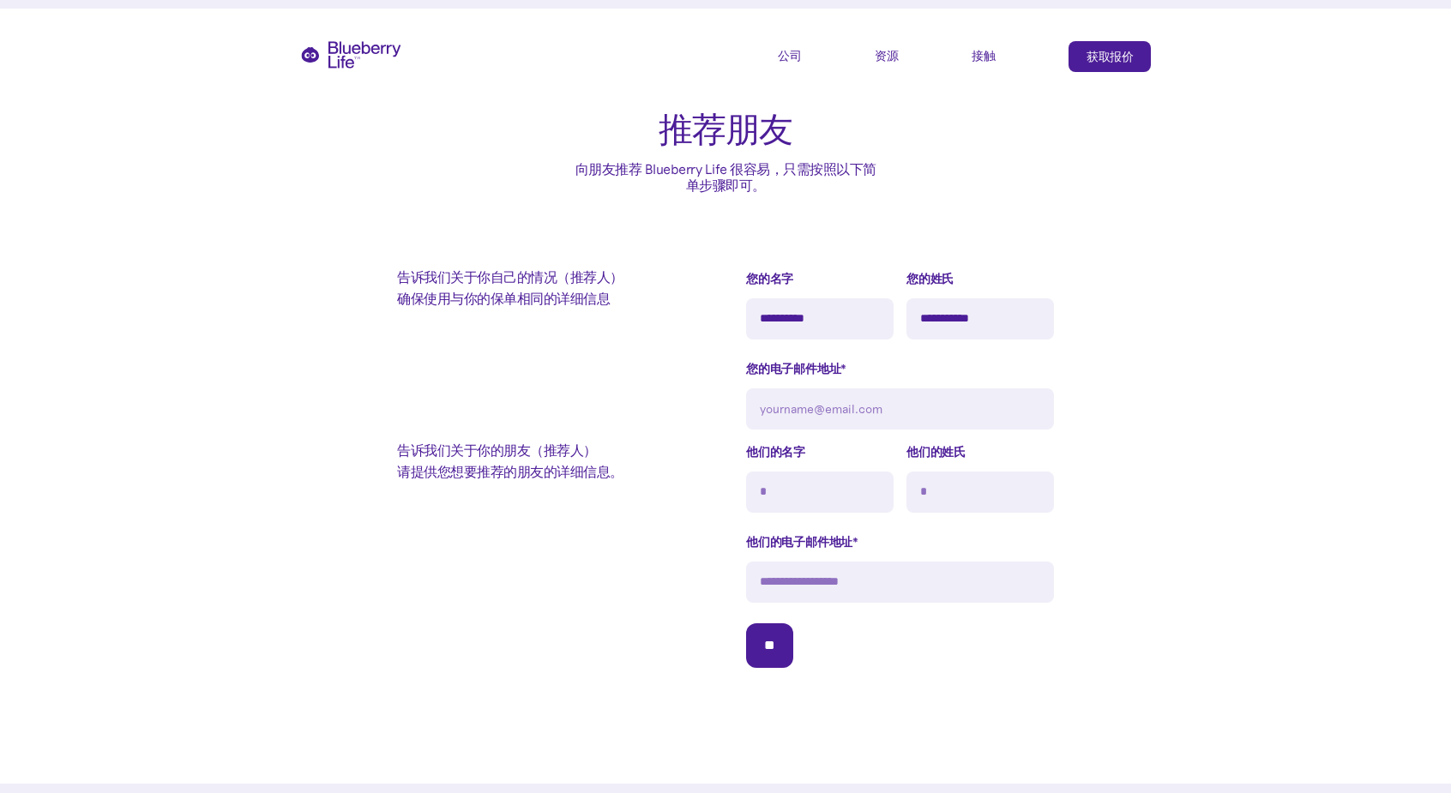 The width and height of the screenshot is (1451, 793). Describe the element at coordinates (725, 469) in the screenshot. I see `form: 推荐朋友` at that location.